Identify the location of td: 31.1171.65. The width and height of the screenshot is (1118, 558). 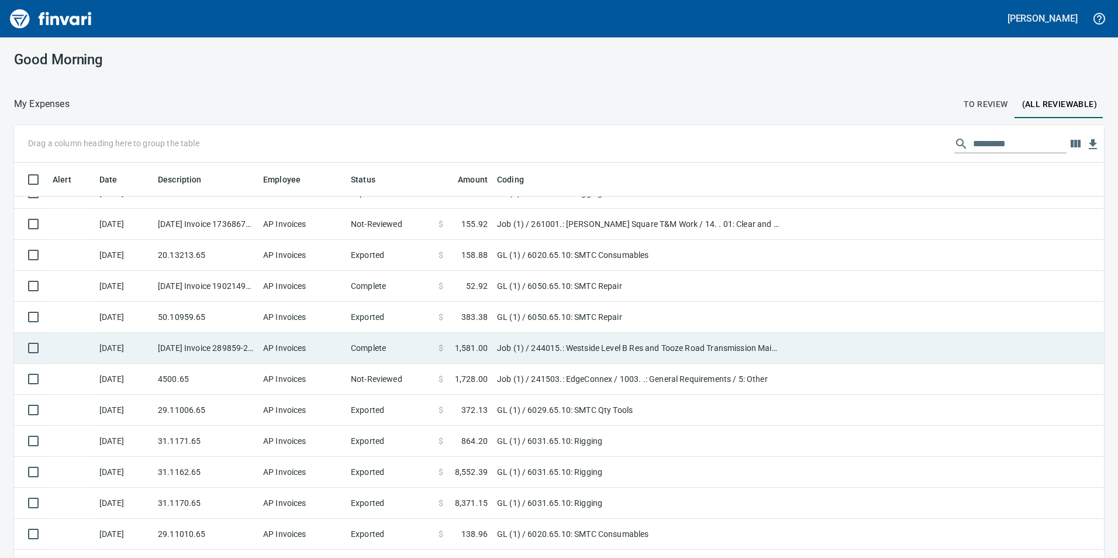
(206, 441).